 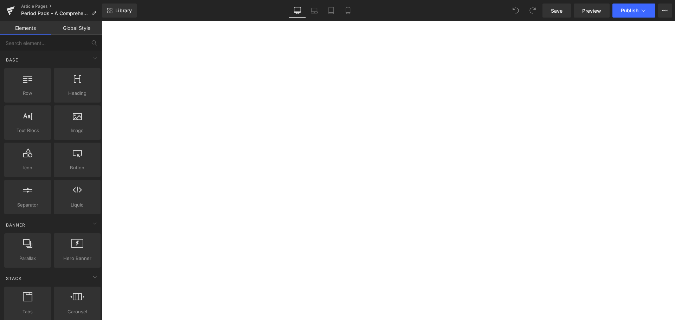 What do you see at coordinates (55, 13) in the screenshot?
I see `span: Period Pads - A Comprehensive Guide to Types and Usage` at bounding box center [55, 13].